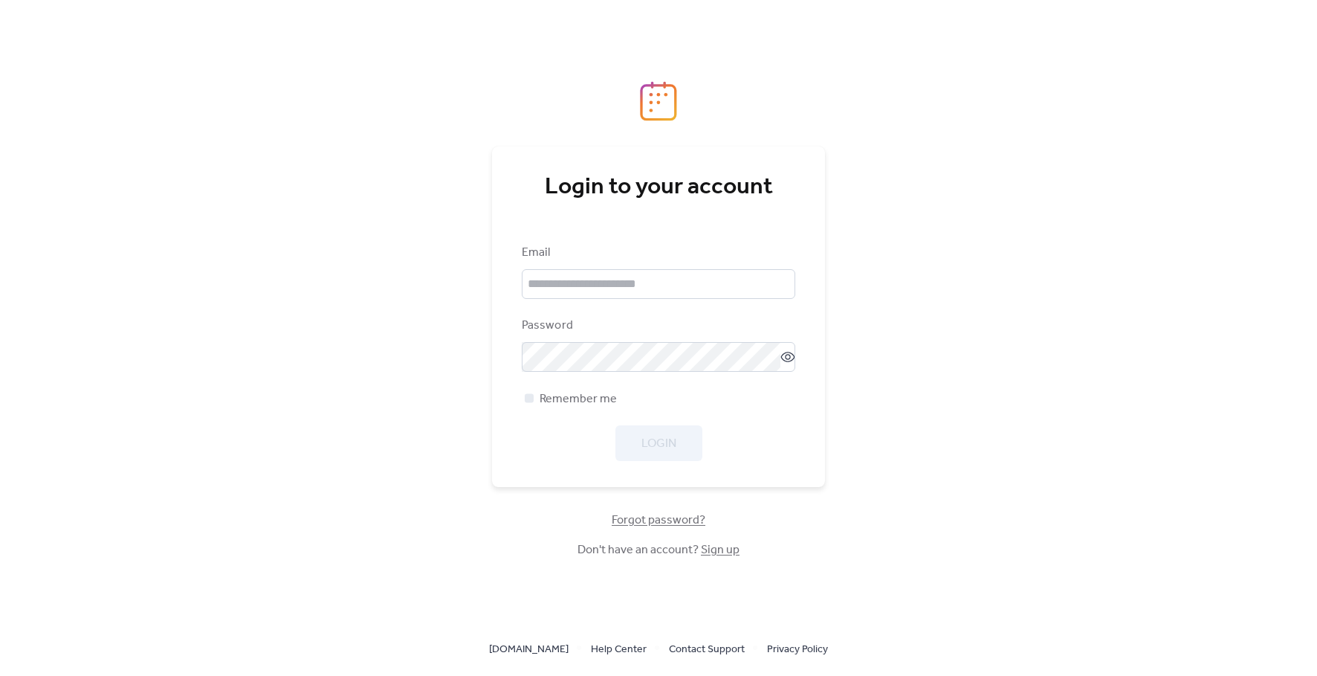 The image size is (1317, 676). Describe the element at coordinates (658, 519) in the screenshot. I see `a: Forgot password?` at that location.